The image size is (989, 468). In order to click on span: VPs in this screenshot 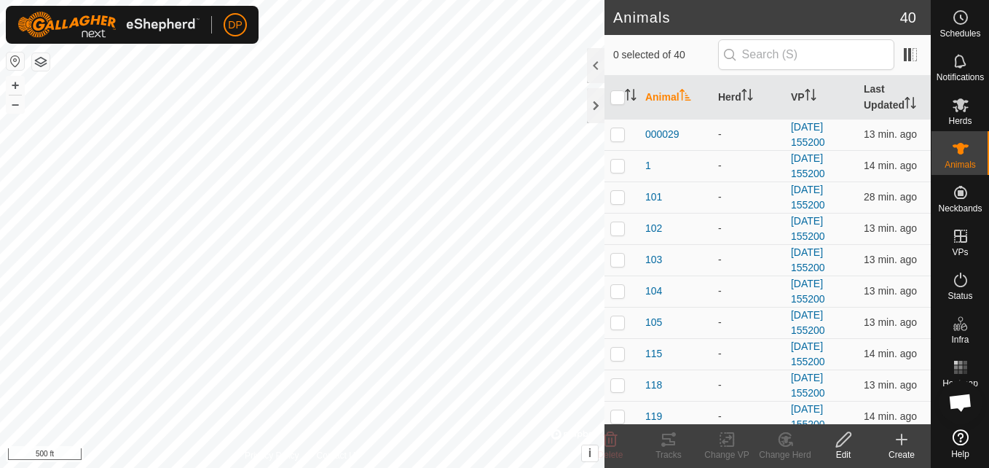, I will do `click(960, 252)`.